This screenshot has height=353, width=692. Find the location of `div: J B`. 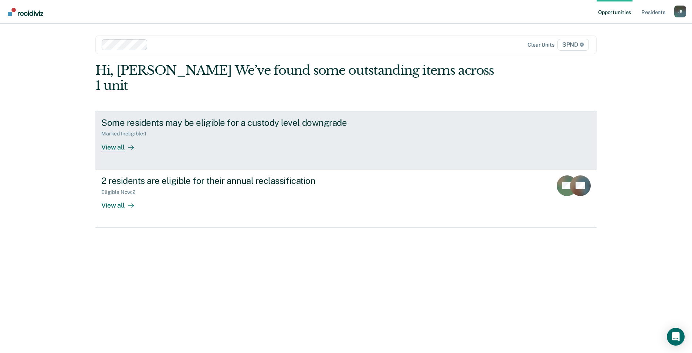

div: J B is located at coordinates (680, 11).